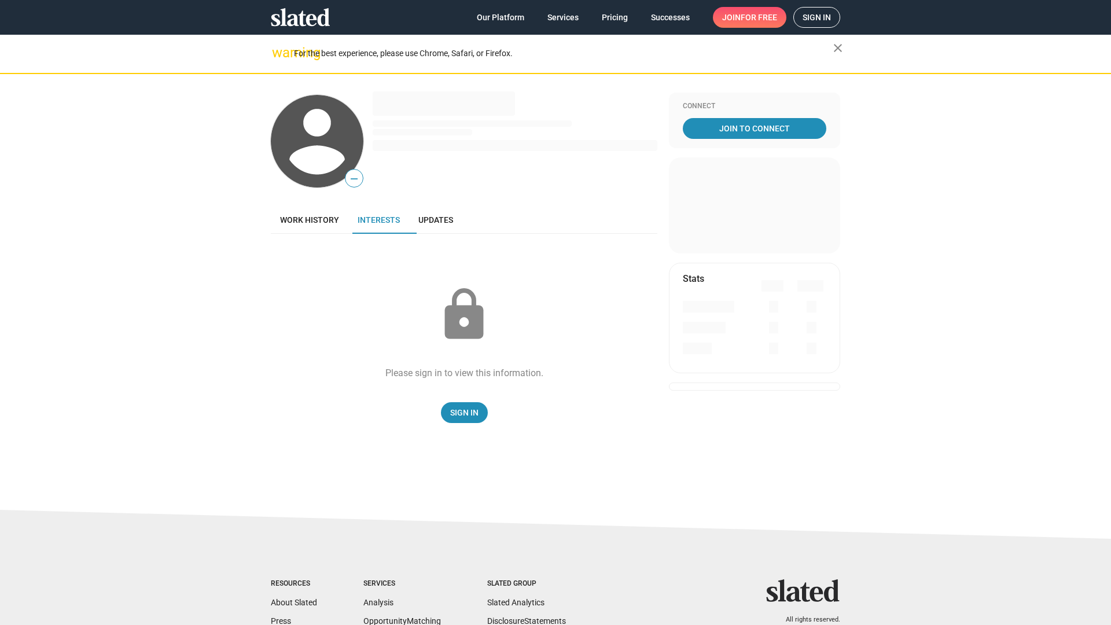 The height and width of the screenshot is (625, 1111). I want to click on a: Our Platform, so click(501, 17).